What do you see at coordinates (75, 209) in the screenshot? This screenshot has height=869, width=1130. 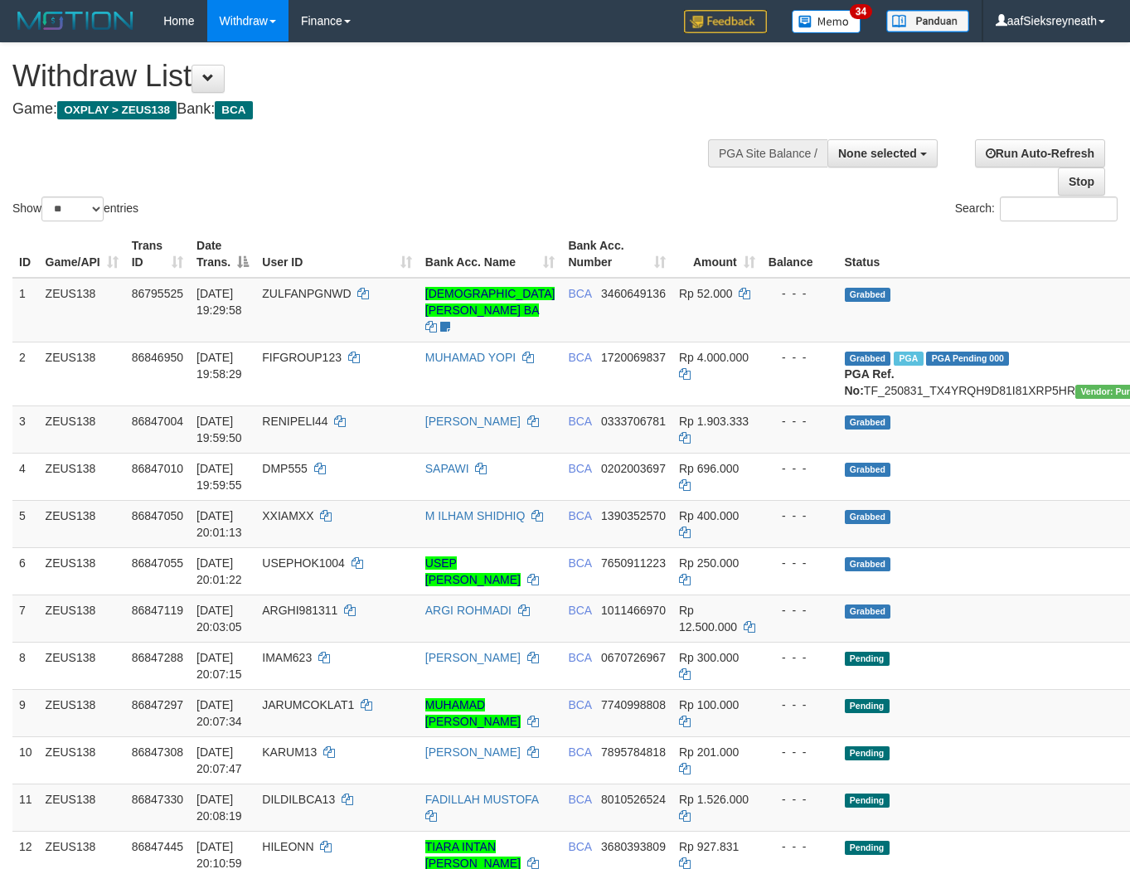 I see `label: Show entries` at bounding box center [75, 209].